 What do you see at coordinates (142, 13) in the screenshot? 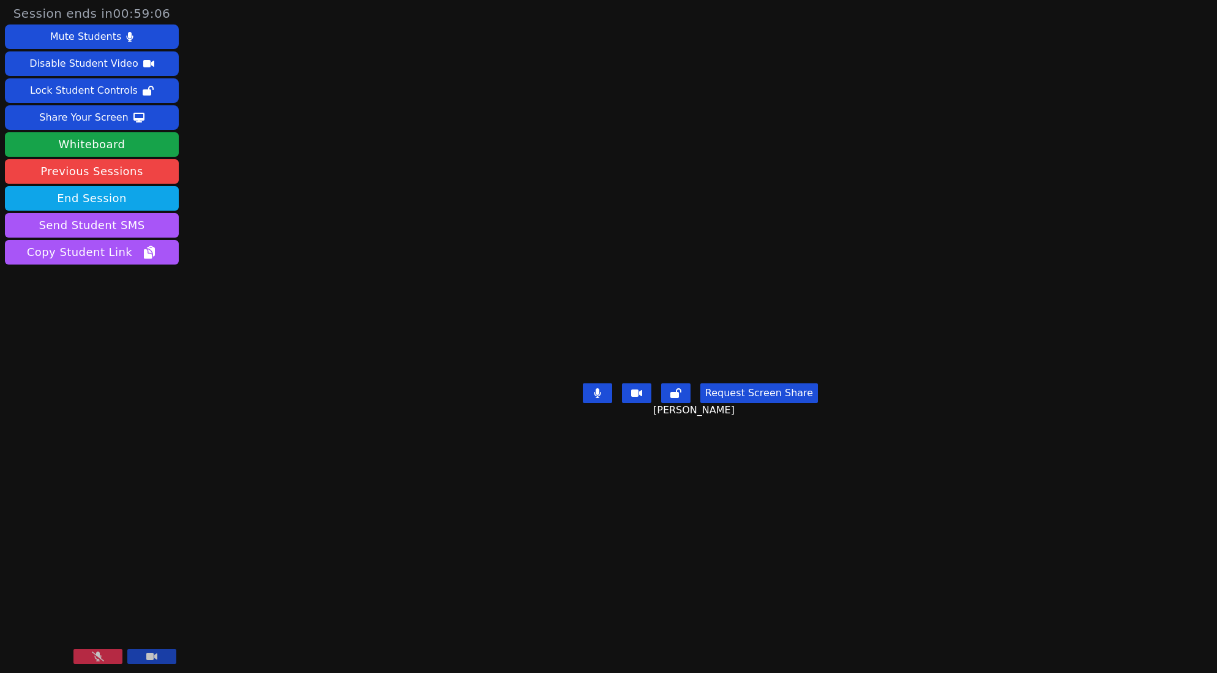
I see `time: 00:59:06` at bounding box center [142, 13].